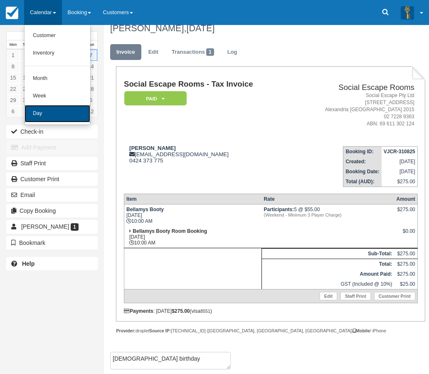 Image resolution: width=429 pixels, height=374 pixels. What do you see at coordinates (406, 213) in the screenshot?
I see `div: $275.00` at bounding box center [406, 213].